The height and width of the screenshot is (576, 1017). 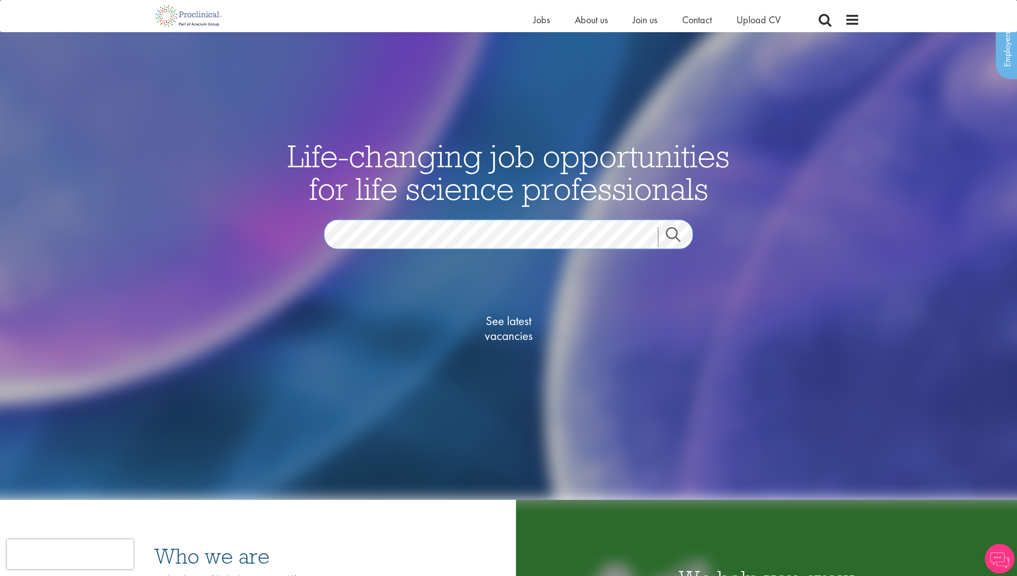 What do you see at coordinates (591, 20) in the screenshot?
I see `span: About us` at bounding box center [591, 20].